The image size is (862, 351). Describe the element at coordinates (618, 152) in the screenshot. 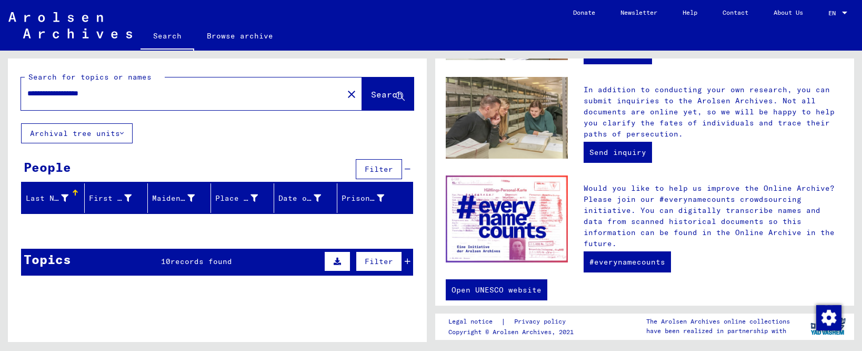

I see `a: Send inquiry` at that location.